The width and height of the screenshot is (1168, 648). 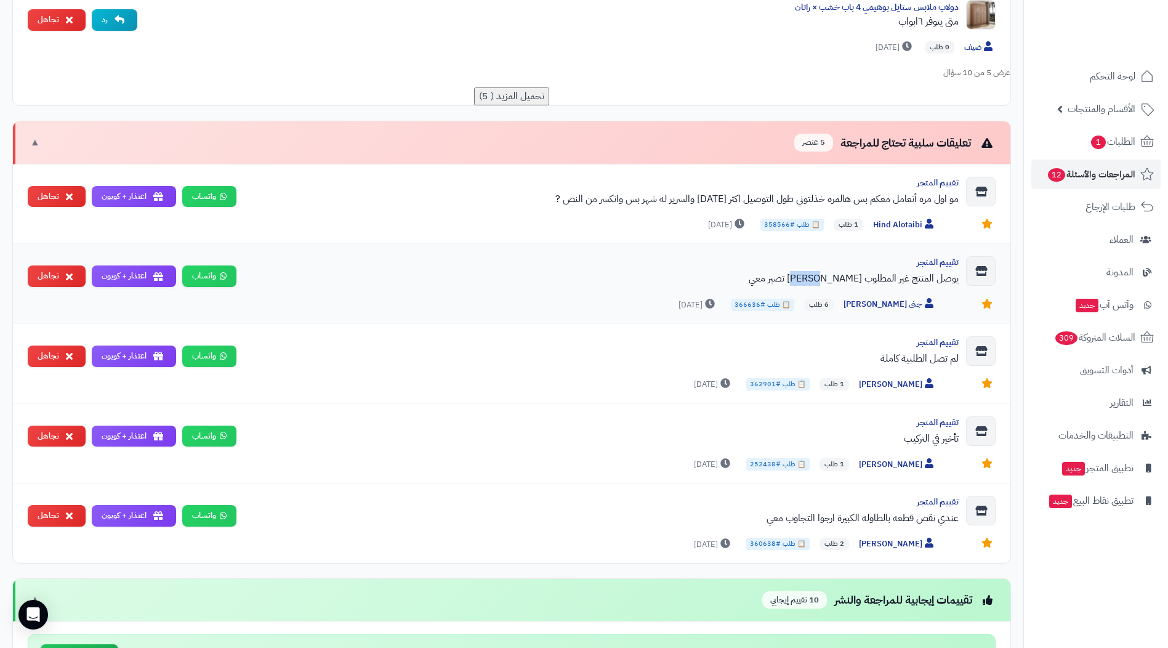 I want to click on a: المراجعات والأسئلة12, so click(x=1096, y=174).